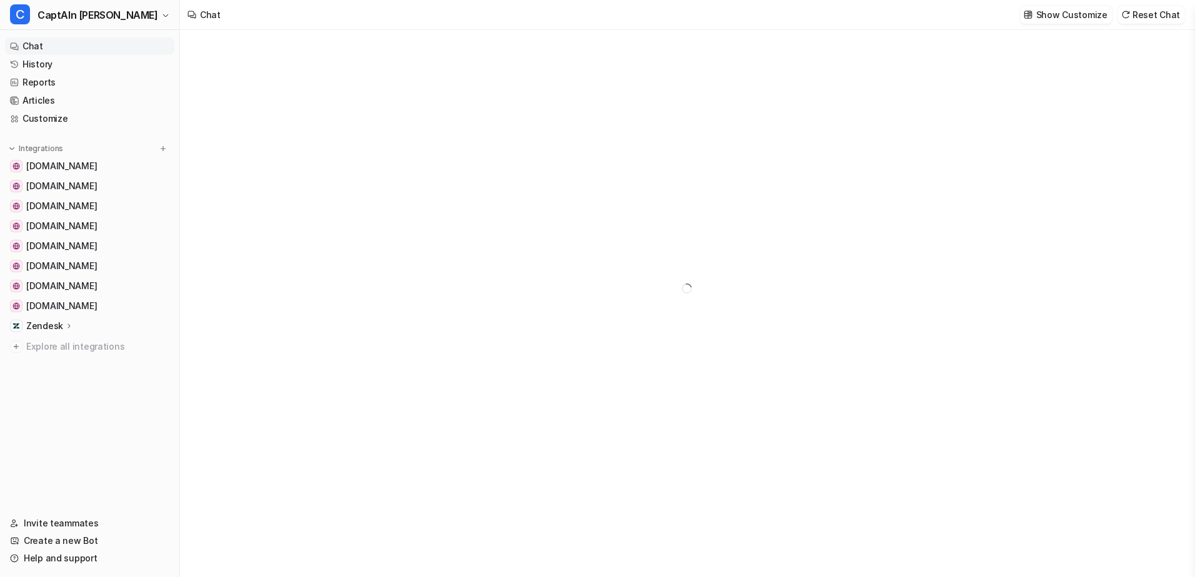 This screenshot has height=577, width=1195. What do you see at coordinates (16, 206) in the screenshot?
I see `img: www.inselbus-norderney.de` at bounding box center [16, 206].